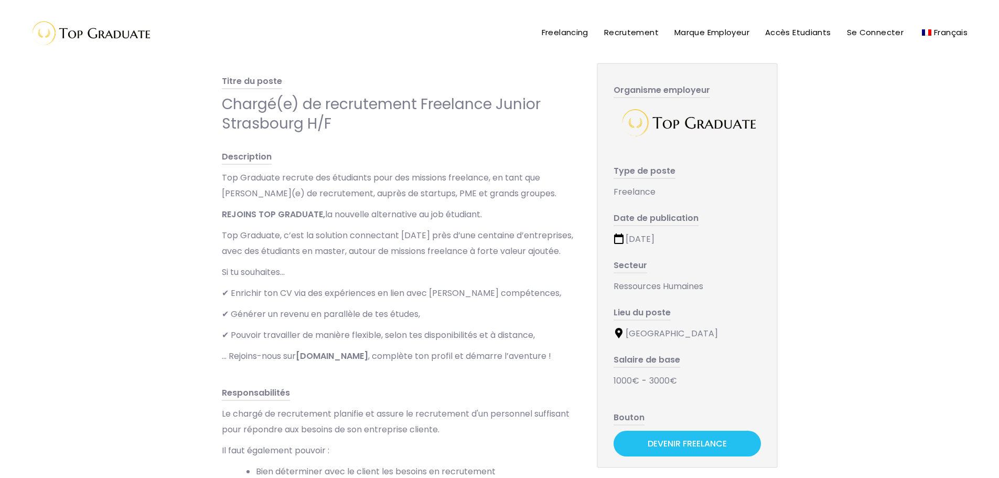 Image resolution: width=999 pixels, height=478 pixels. Describe the element at coordinates (875, 32) in the screenshot. I see `span: Se Connecter` at that location.